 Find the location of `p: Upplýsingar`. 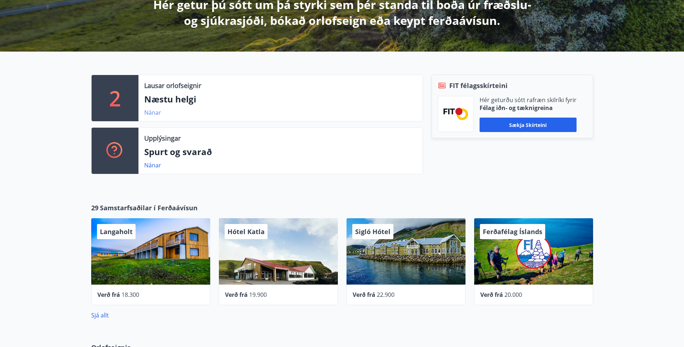

p: Upplýsingar is located at coordinates (162, 138).